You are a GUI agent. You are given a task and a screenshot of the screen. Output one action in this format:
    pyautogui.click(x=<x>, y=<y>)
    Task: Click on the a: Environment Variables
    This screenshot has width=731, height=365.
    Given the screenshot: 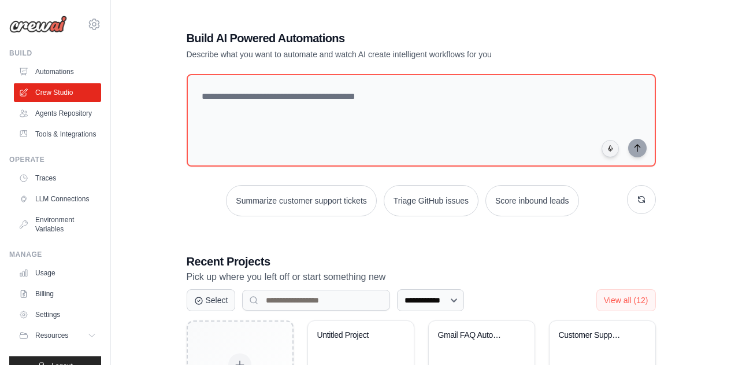 What is the action you would take?
    pyautogui.click(x=57, y=224)
    